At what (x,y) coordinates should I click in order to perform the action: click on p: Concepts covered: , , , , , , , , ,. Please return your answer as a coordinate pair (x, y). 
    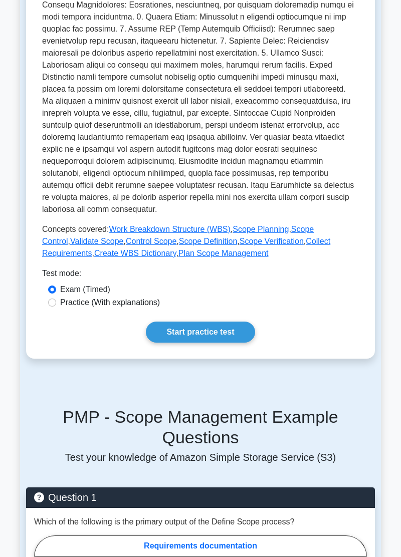
    Looking at the image, I should click on (200, 241).